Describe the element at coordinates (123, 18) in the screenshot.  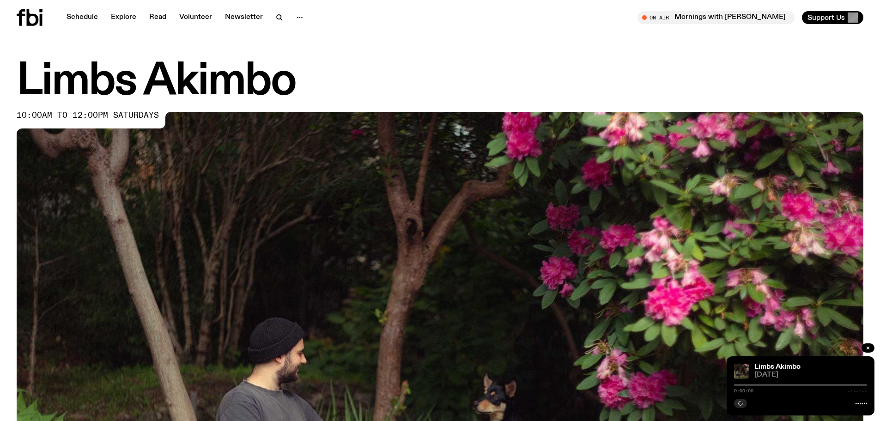
I see `a: Explore` at that location.